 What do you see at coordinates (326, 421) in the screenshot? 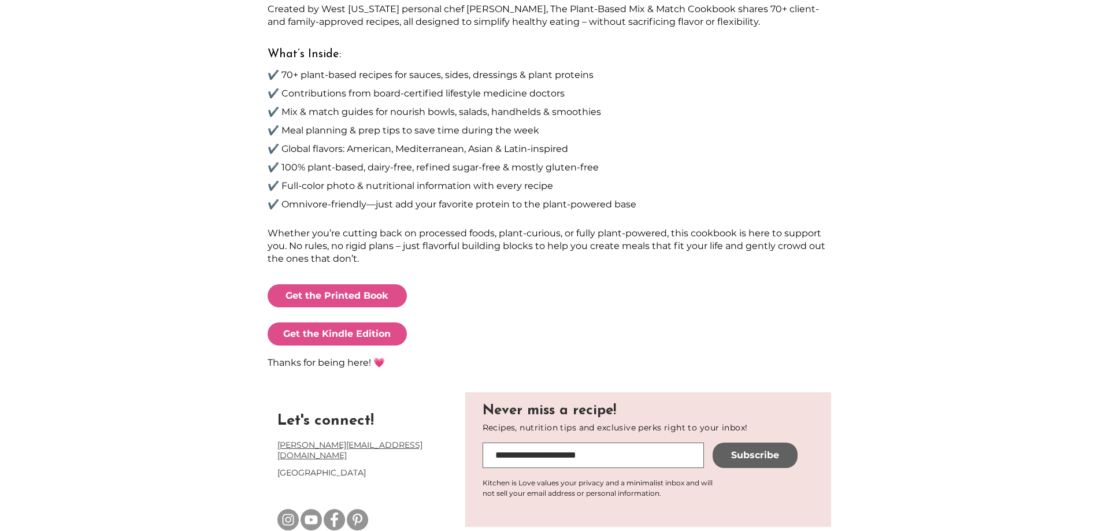
I see `a: Let's connect!` at bounding box center [326, 421].